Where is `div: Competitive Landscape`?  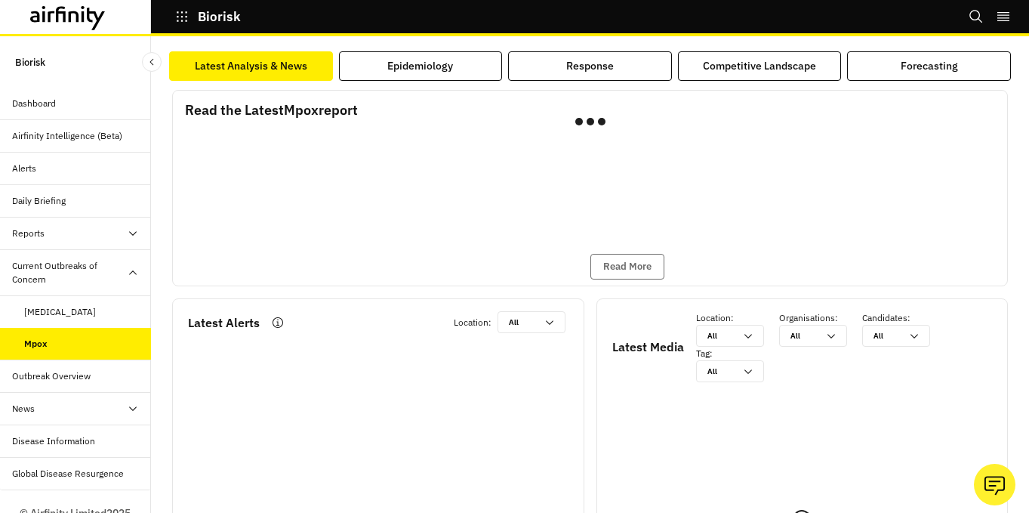 div: Competitive Landscape is located at coordinates (760, 66).